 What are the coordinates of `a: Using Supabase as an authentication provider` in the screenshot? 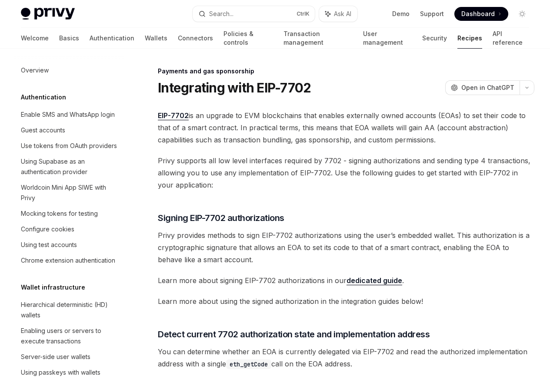 It's located at (70, 167).